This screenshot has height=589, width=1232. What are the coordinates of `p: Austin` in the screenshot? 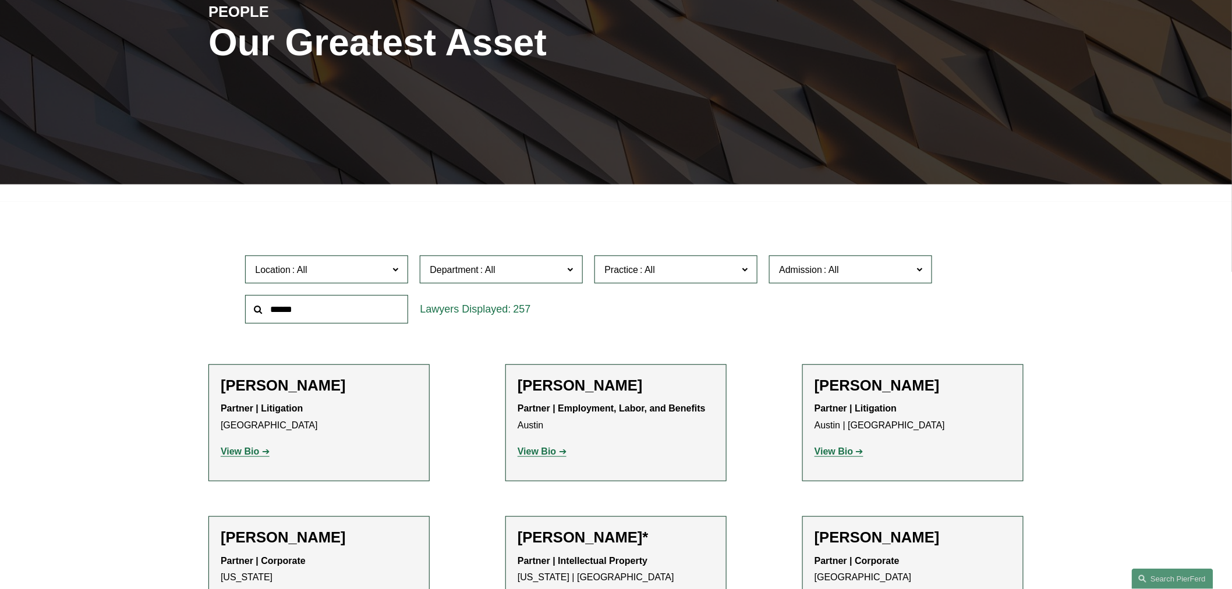 It's located at (616, 417).